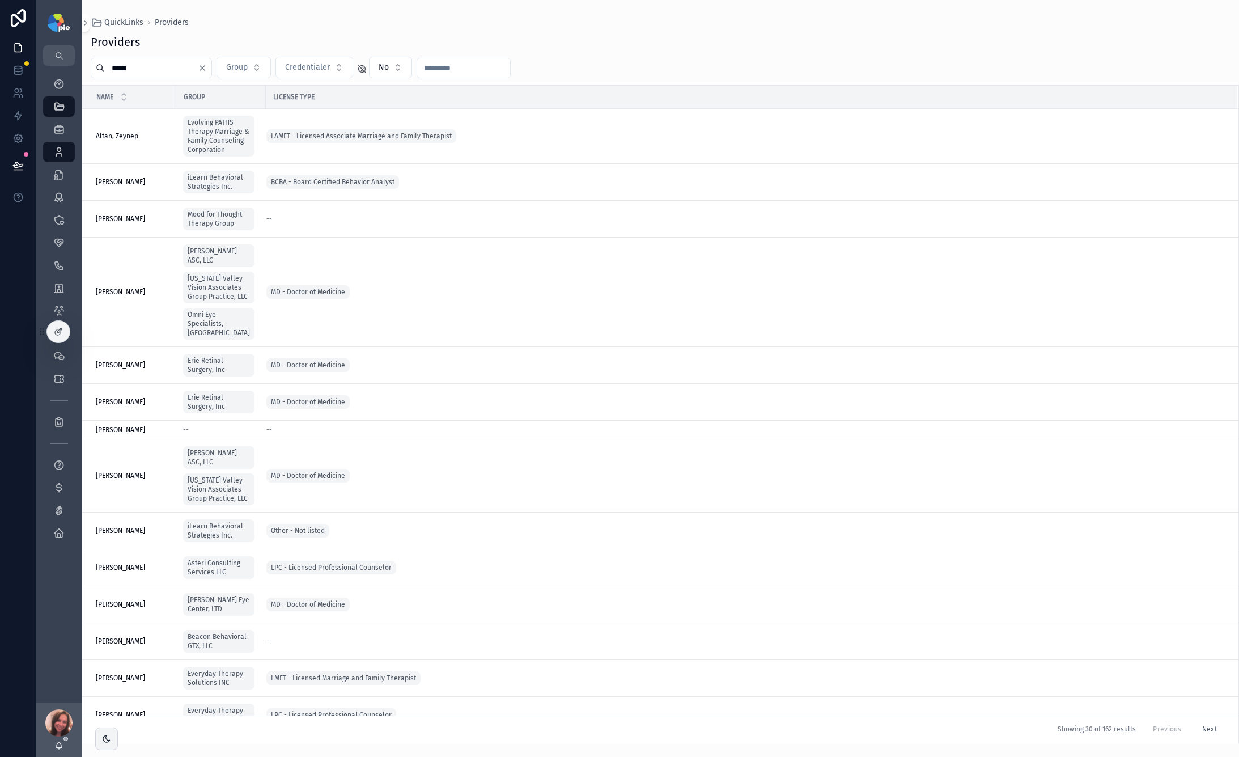 Image resolution: width=1239 pixels, height=757 pixels. What do you see at coordinates (219, 567) in the screenshot?
I see `span: Asteri Consulting Services LLC` at bounding box center [219, 567].